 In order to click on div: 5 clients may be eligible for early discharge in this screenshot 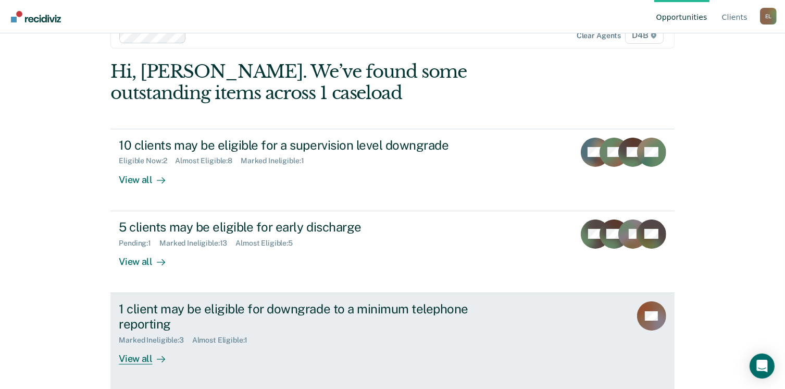, I will do `click(302, 227)`.